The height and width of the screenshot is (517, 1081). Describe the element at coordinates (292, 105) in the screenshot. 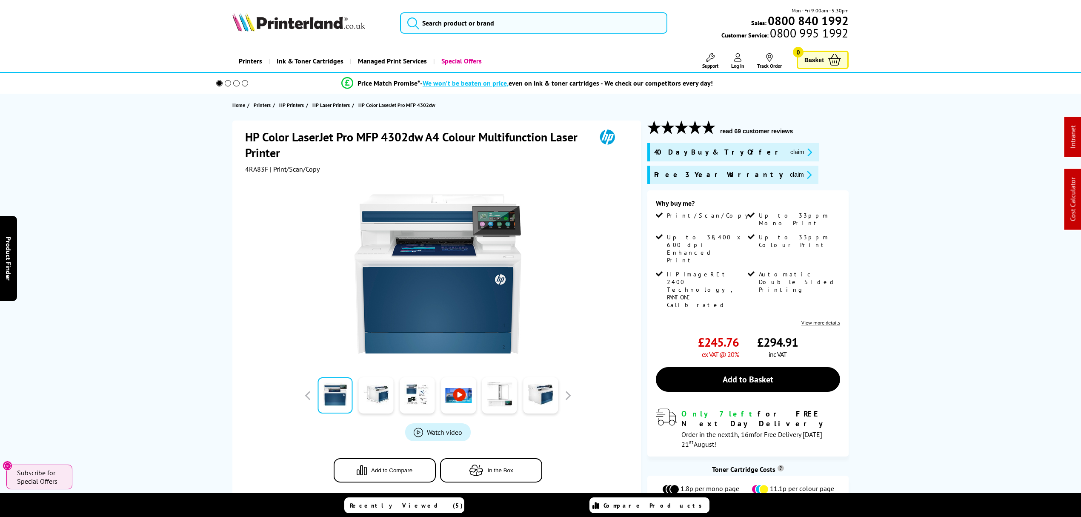

I see `a: HP Printers` at that location.